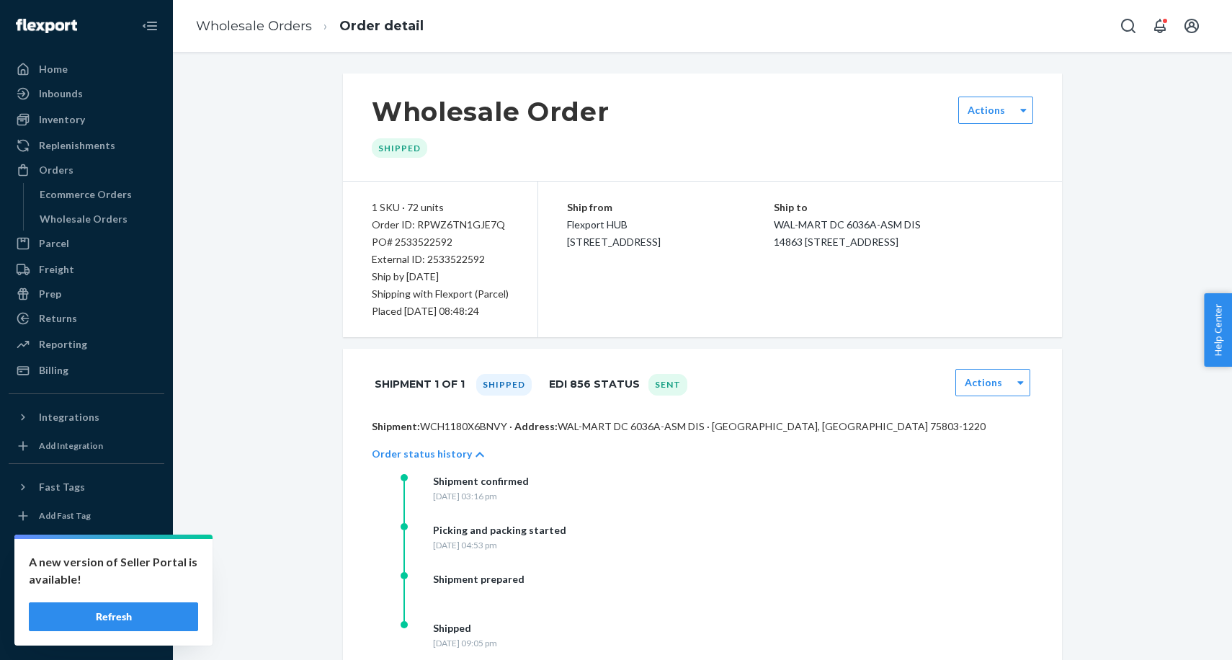 The height and width of the screenshot is (660, 1232). I want to click on button: Fast Tags, so click(86, 487).